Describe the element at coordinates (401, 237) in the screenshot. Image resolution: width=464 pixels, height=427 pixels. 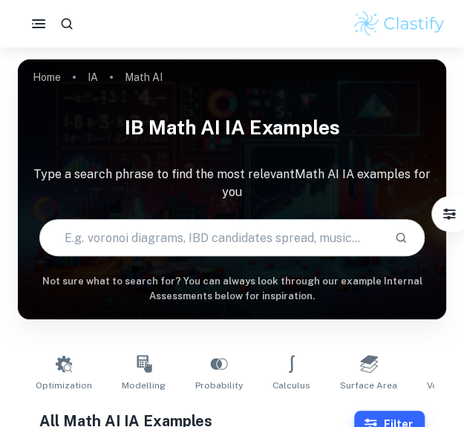
I see `button: Search` at that location.